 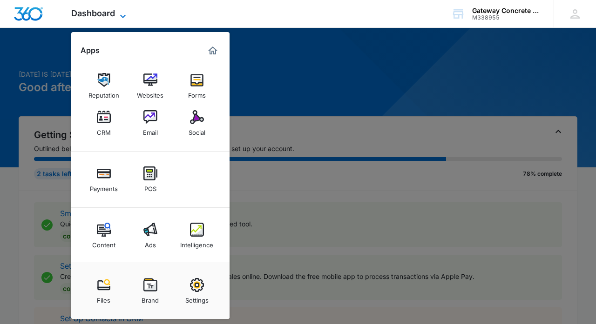 What do you see at coordinates (150, 93) in the screenshot?
I see `div: Websites` at bounding box center [150, 93].